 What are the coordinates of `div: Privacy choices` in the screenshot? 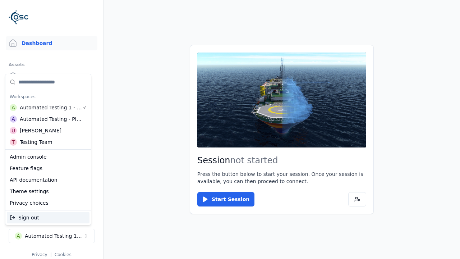 It's located at (48, 203).